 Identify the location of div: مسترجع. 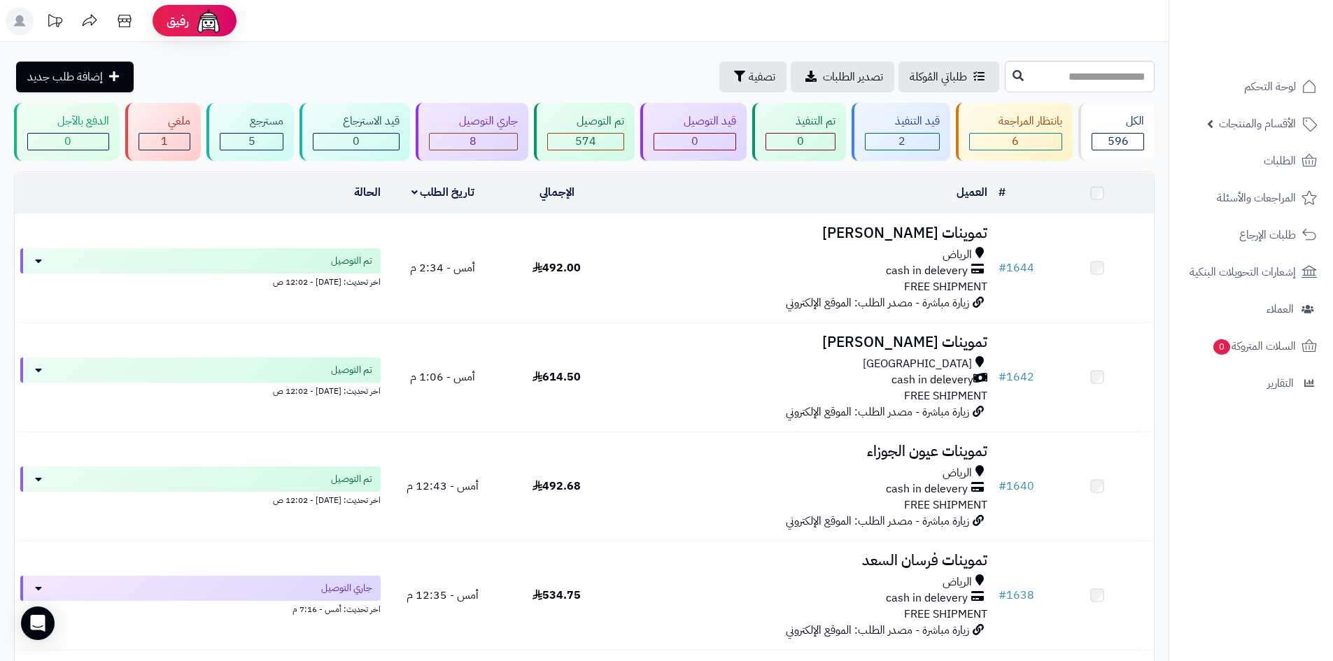
(251, 121).